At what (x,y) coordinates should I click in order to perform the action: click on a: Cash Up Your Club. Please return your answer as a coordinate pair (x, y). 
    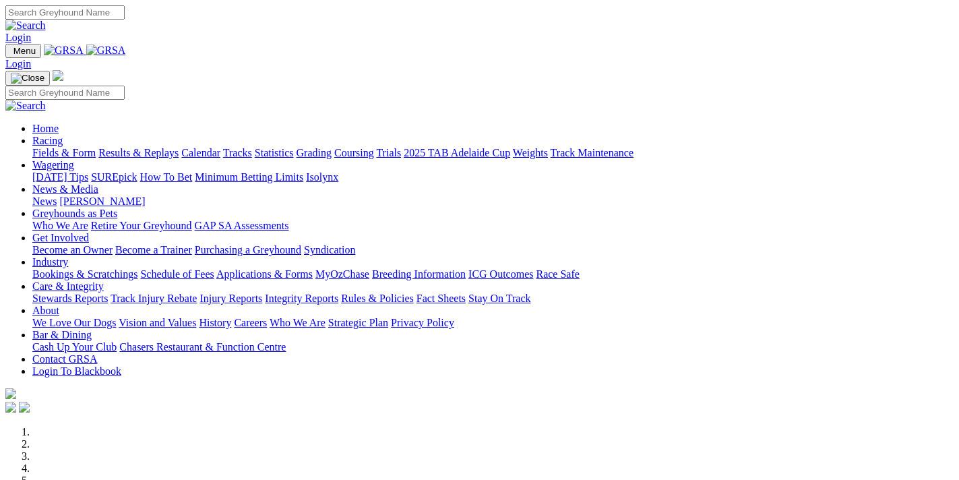
    Looking at the image, I should click on (74, 346).